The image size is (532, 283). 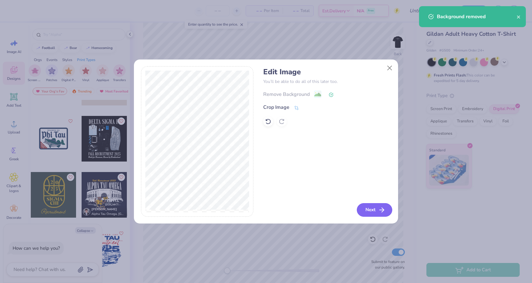 I want to click on button: Close, so click(x=390, y=68).